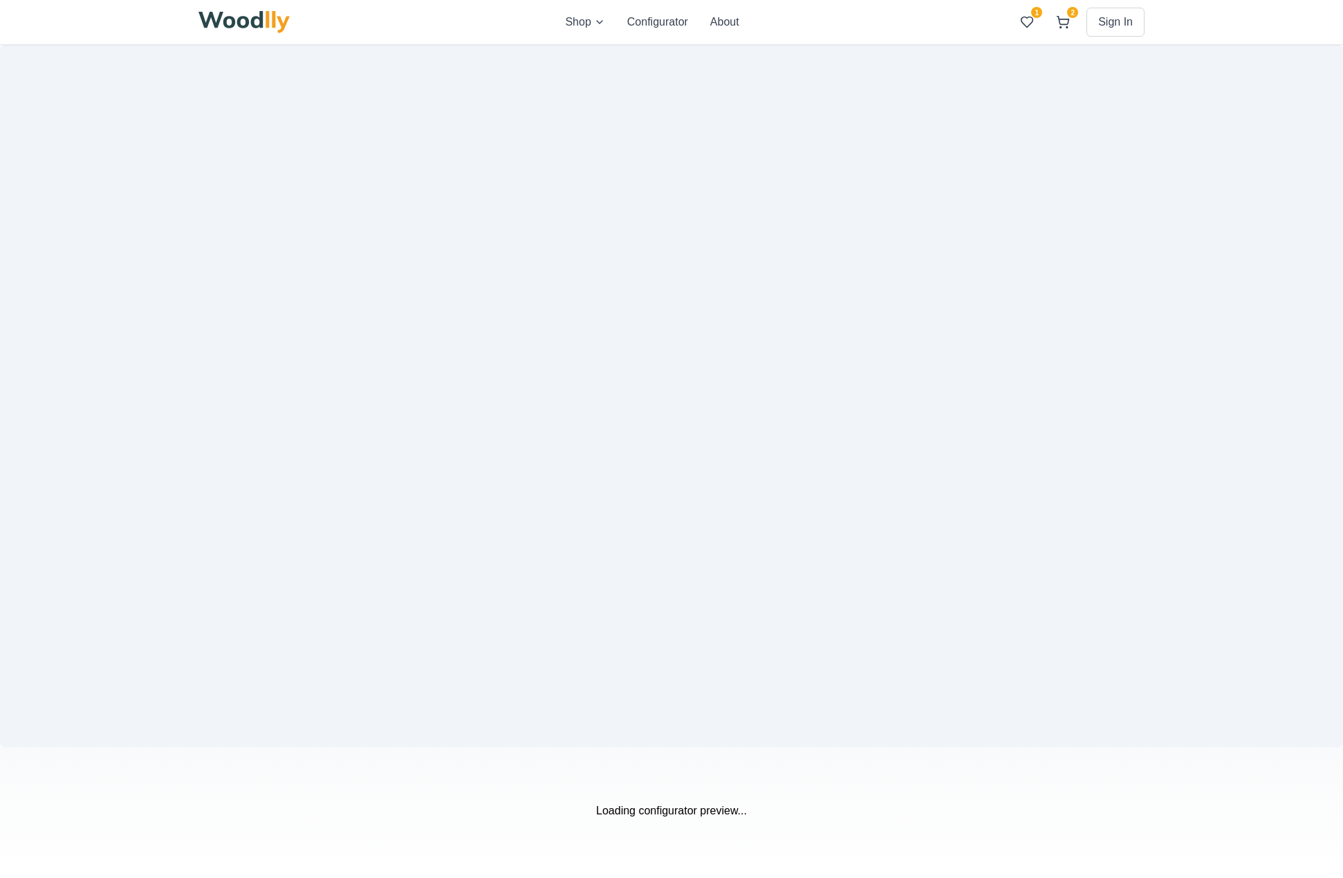  Describe the element at coordinates (1115, 22) in the screenshot. I see `button: Sign In` at that location.